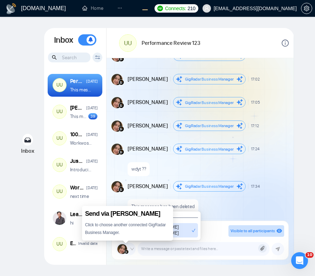 Image resolution: width=315 pixels, height=276 pixels. What do you see at coordinates (255, 149) in the screenshot?
I see `span: 17:24` at bounding box center [255, 149].